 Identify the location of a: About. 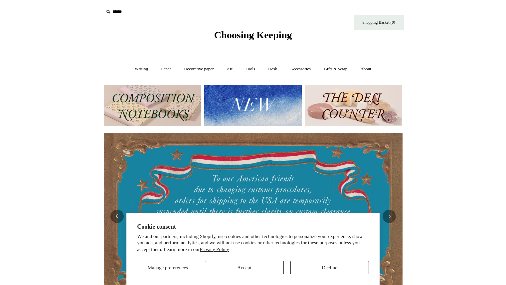
(366, 69).